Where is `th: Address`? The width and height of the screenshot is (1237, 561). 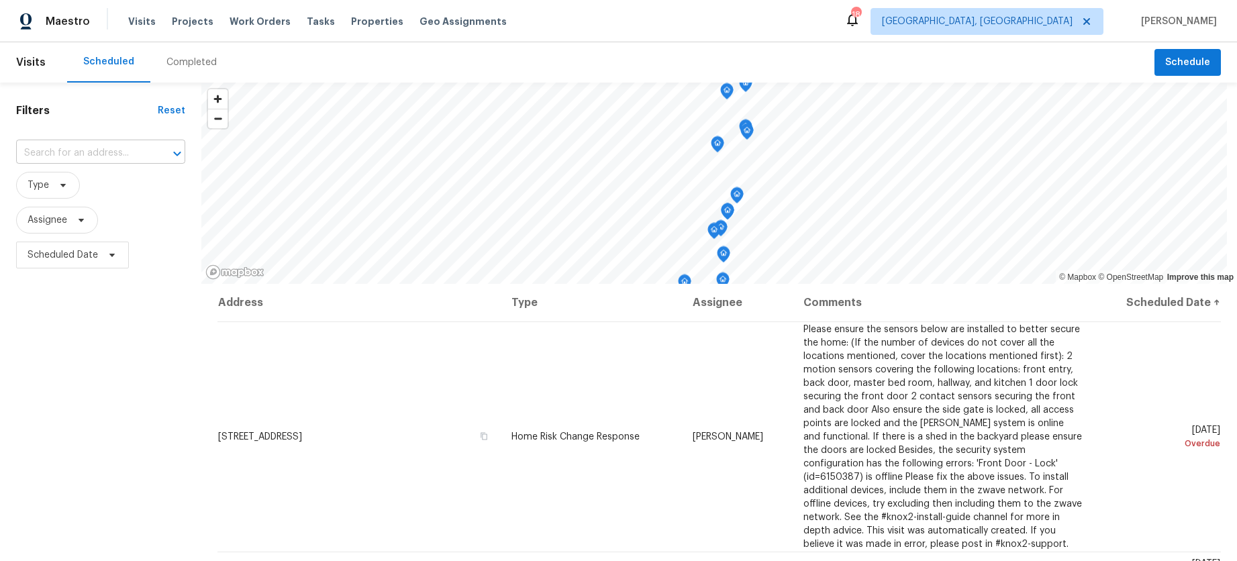
th: Address is located at coordinates (359, 303).